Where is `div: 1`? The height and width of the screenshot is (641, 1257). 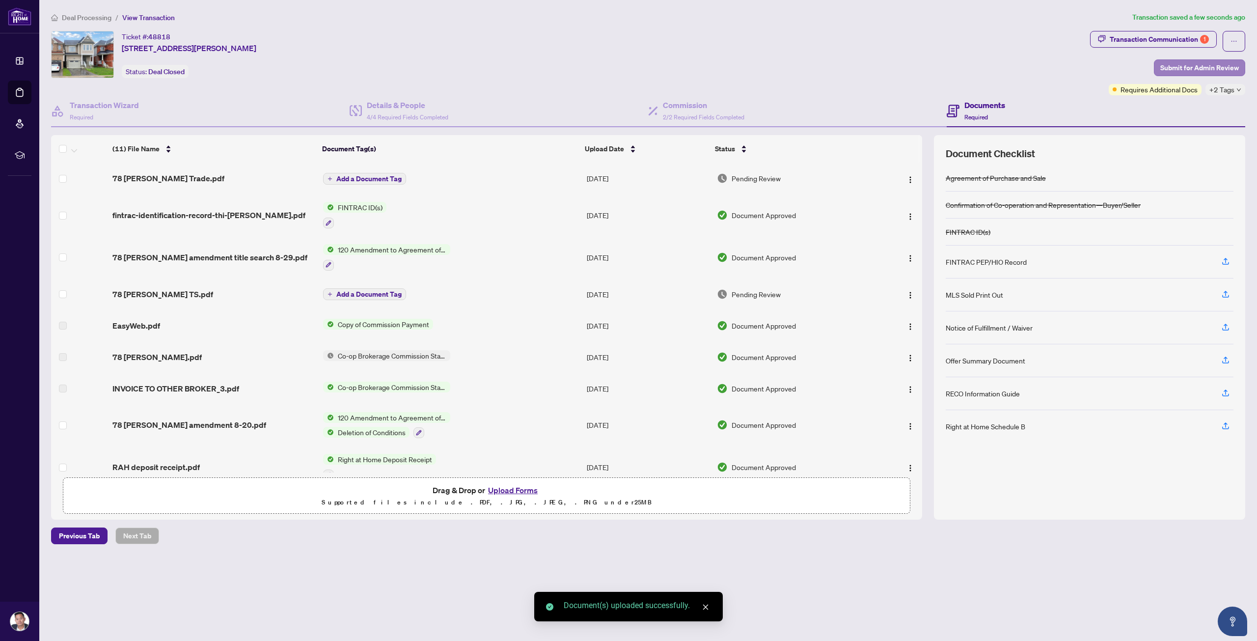
div: 1 is located at coordinates (1204, 39).